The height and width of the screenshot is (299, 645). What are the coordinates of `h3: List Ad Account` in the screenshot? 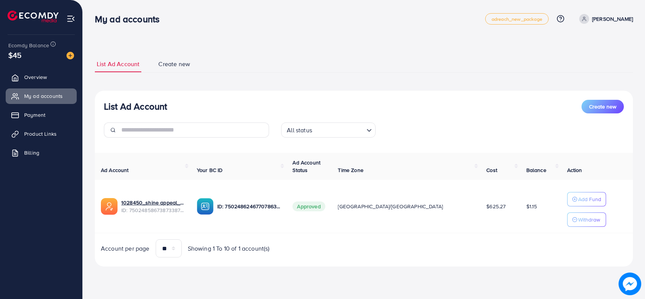 It's located at (135, 106).